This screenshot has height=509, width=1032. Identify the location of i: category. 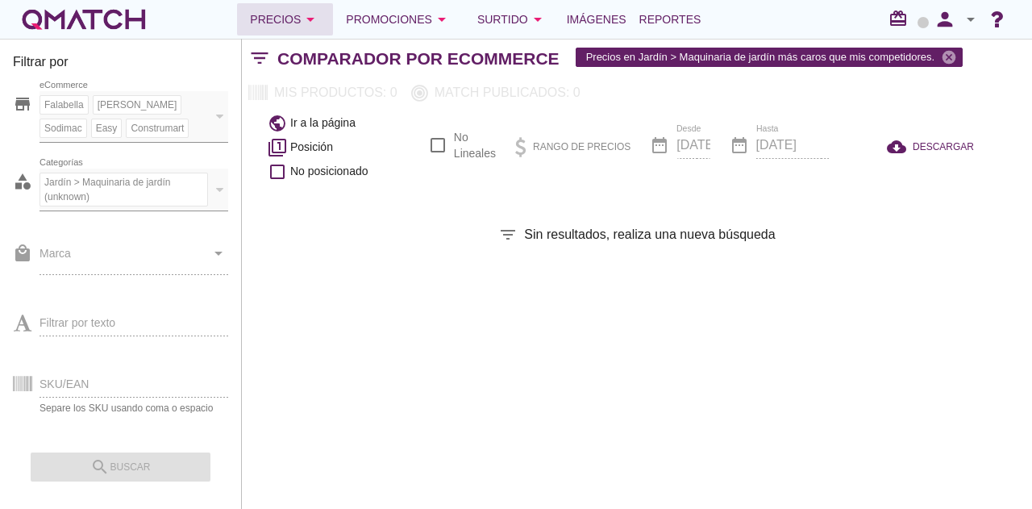
(23, 181).